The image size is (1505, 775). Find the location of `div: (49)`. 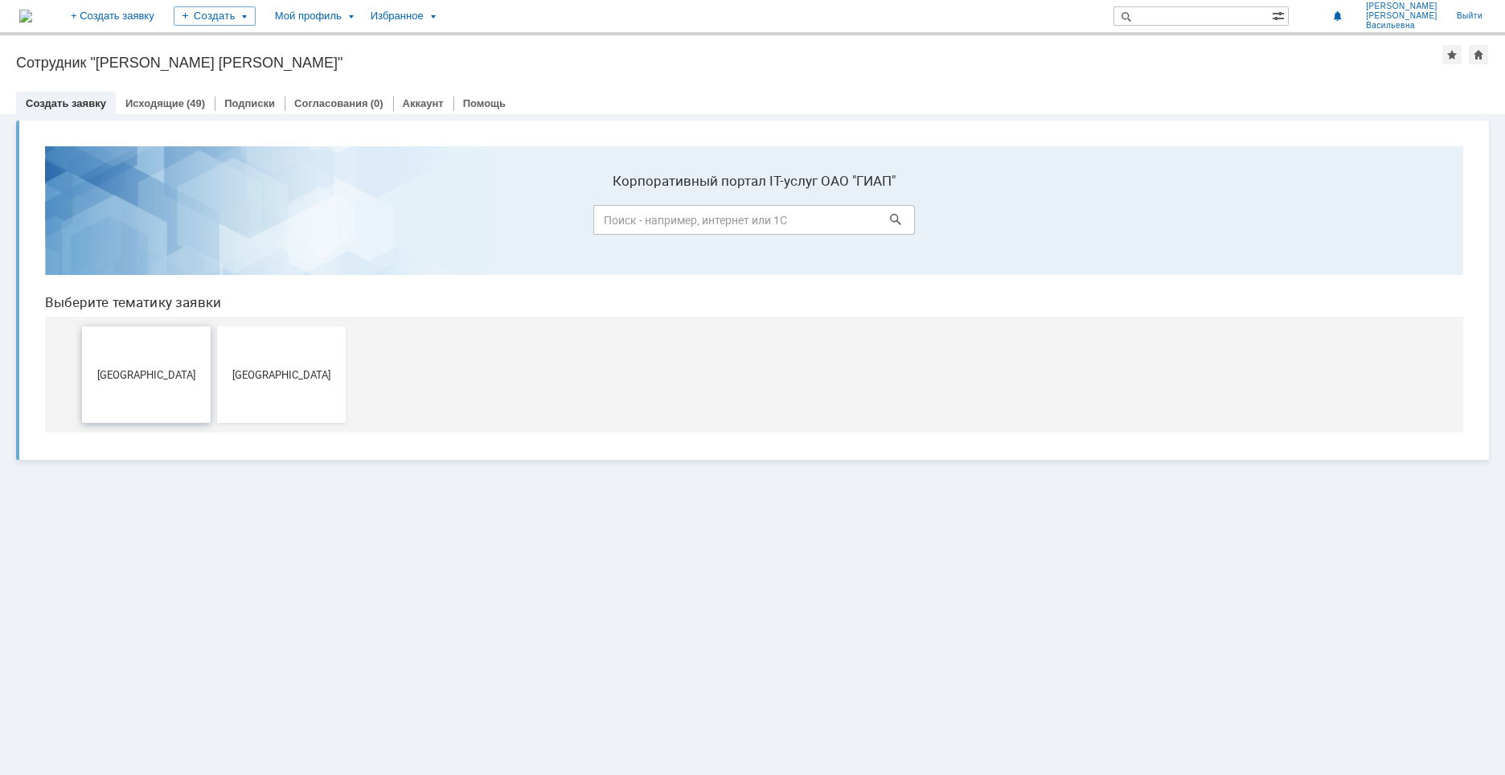

div: (49) is located at coordinates (195, 103).